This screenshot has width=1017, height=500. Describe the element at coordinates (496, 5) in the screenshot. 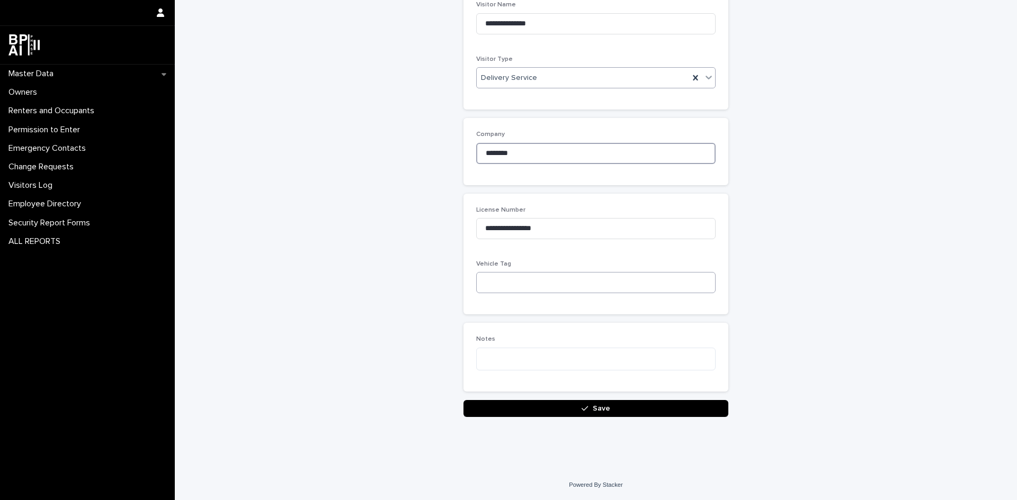

I see `span: Visitor Name` at that location.